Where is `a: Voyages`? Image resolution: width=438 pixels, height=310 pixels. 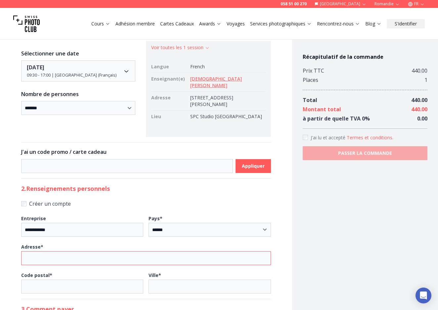 a: Voyages is located at coordinates (235, 24).